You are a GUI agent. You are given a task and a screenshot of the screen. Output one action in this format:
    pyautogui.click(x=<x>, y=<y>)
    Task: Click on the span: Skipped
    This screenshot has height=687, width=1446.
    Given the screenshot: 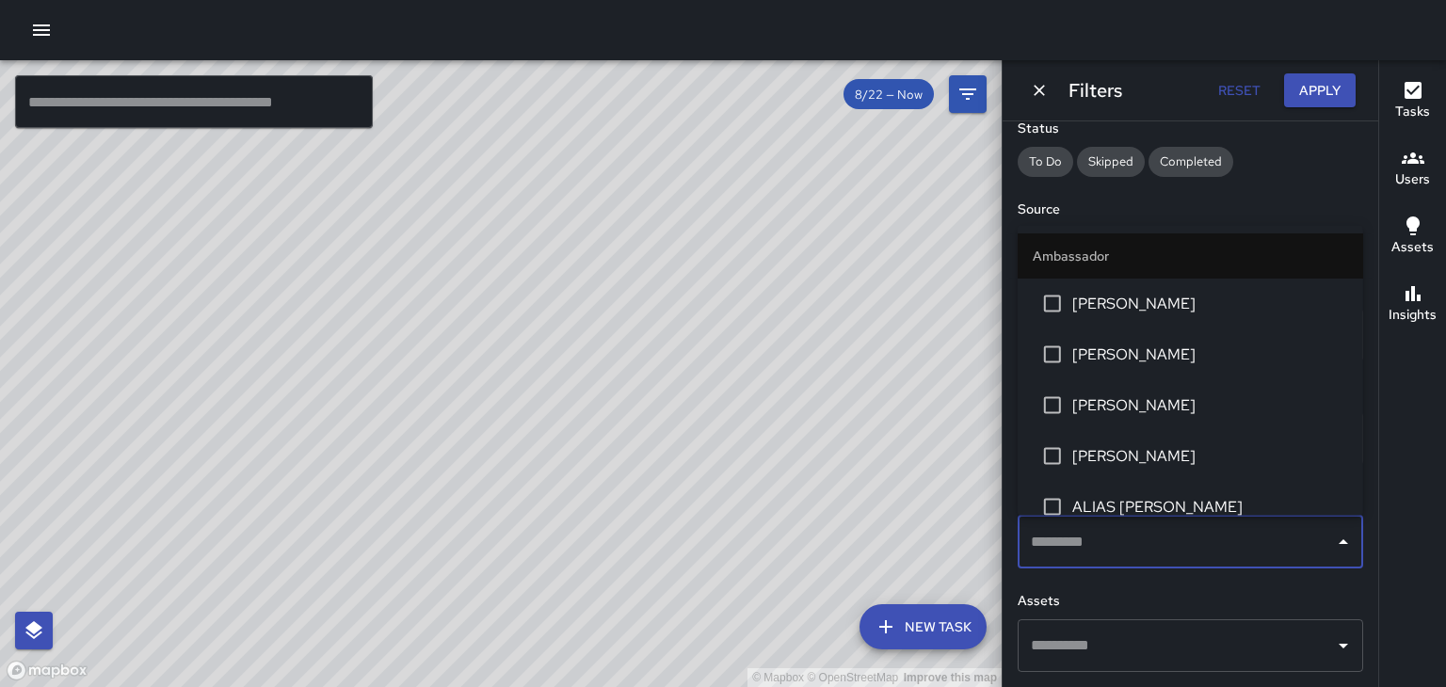 What is the action you would take?
    pyautogui.click(x=1111, y=161)
    